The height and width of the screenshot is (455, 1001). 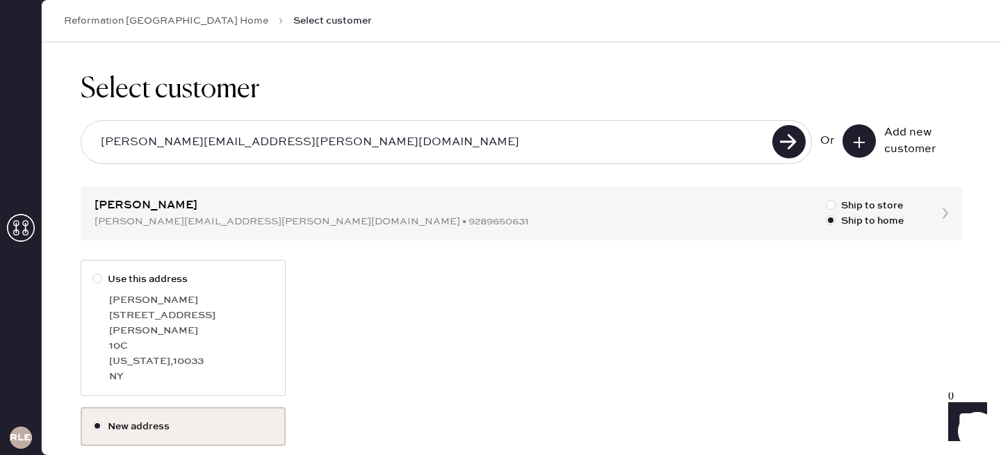 I want to click on h1: Select customer, so click(x=521, y=90).